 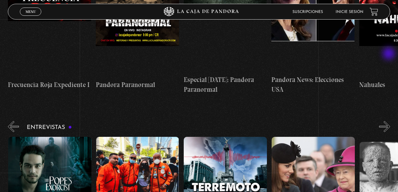 I want to click on button: Previous, so click(x=13, y=126).